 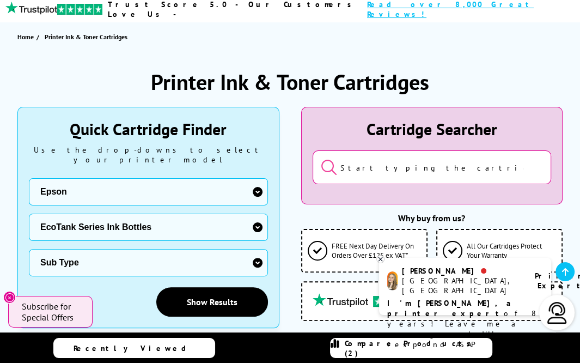 I want to click on a: Compare Products (2), so click(x=411, y=348).